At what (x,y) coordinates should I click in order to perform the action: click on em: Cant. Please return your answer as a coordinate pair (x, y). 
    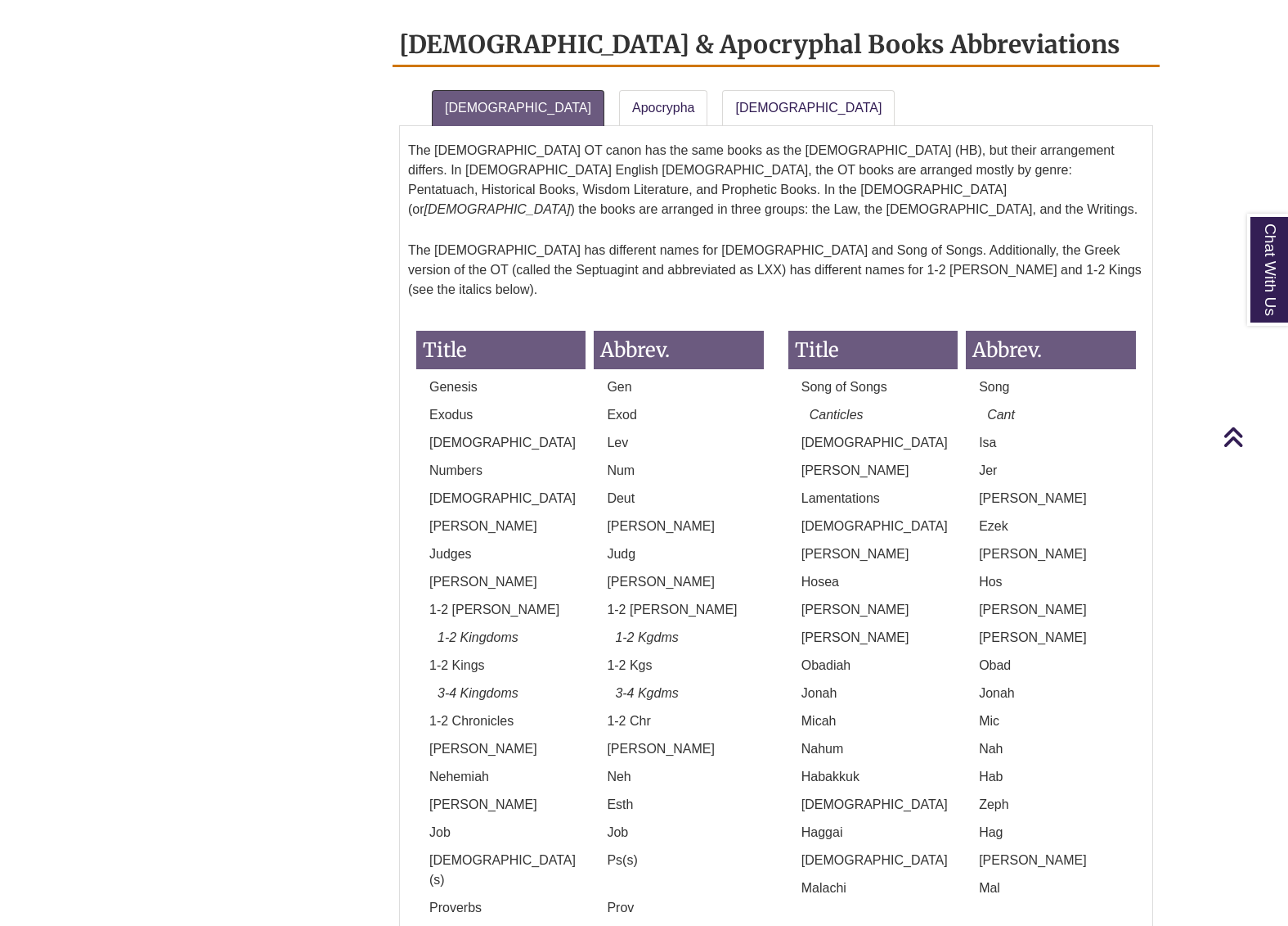
    Looking at the image, I should click on (1001, 414).